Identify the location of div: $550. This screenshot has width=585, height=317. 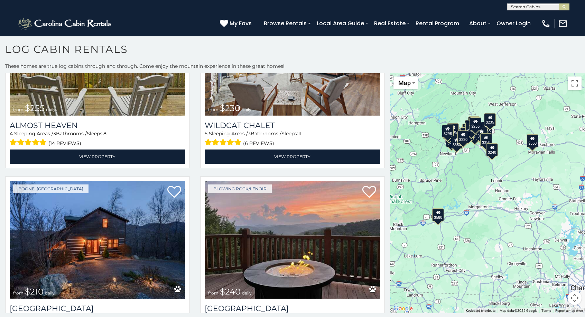
(532, 141).